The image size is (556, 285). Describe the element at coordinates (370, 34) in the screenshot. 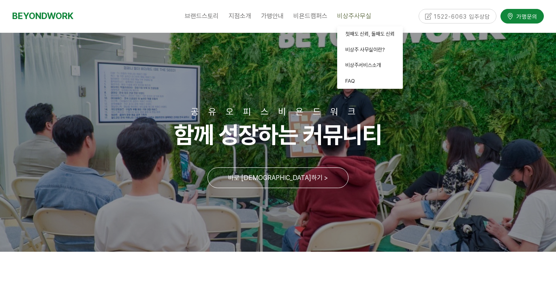

I see `a: 첫째도 신뢰, 둘째도 신뢰` at that location.